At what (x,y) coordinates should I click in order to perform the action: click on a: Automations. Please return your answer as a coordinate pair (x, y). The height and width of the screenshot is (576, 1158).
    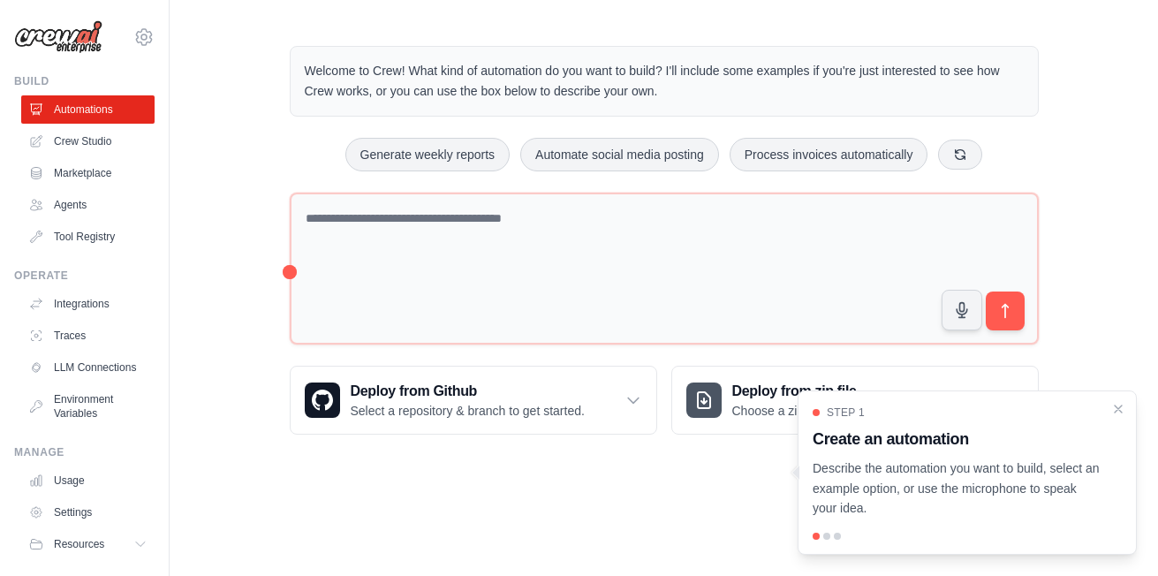
    Looking at the image, I should click on (87, 110).